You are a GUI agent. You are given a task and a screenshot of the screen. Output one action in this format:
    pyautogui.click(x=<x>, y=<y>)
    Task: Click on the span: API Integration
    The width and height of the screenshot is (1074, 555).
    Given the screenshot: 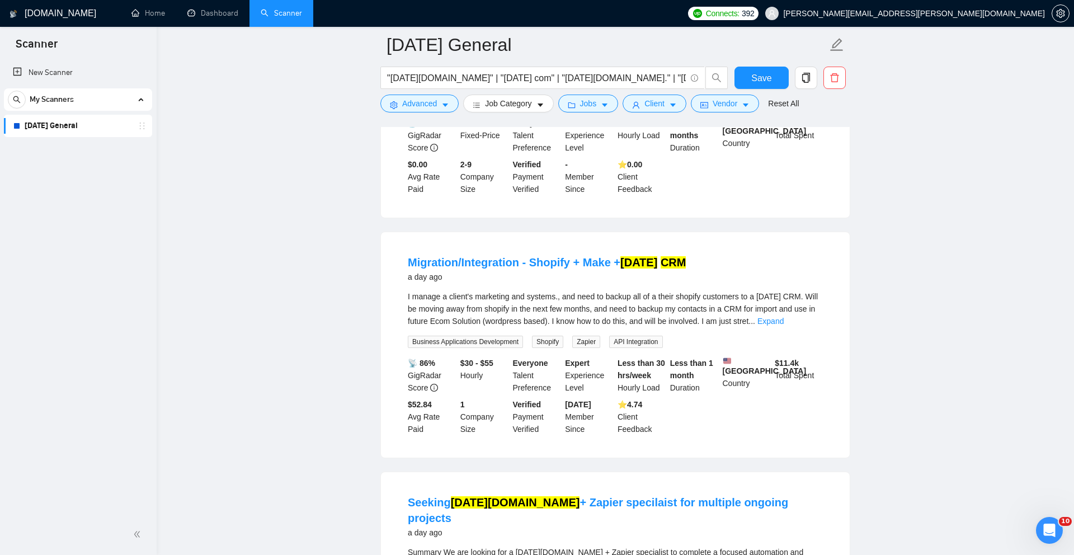 What is the action you would take?
    pyautogui.click(x=635, y=342)
    